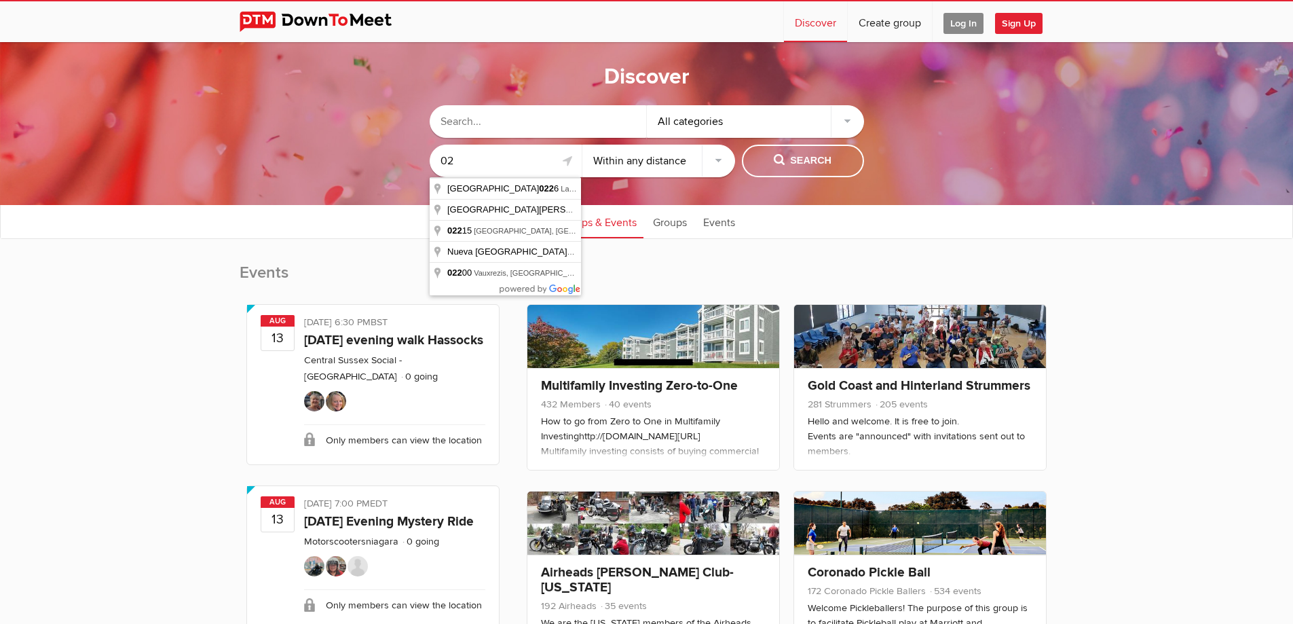 The width and height of the screenshot is (1293, 624). I want to click on img: Ann van, so click(314, 401).